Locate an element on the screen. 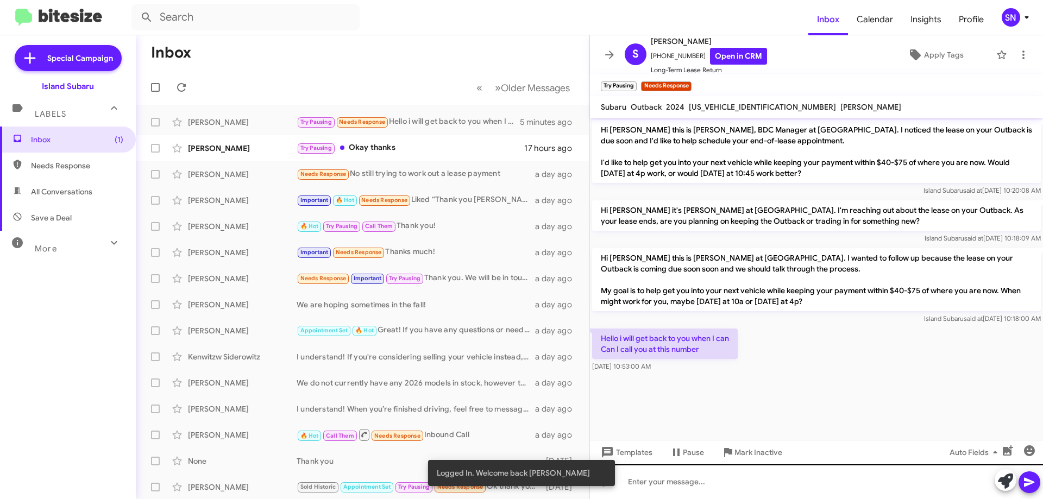 This screenshot has height=499, width=1043. button: Pause is located at coordinates (687, 452).